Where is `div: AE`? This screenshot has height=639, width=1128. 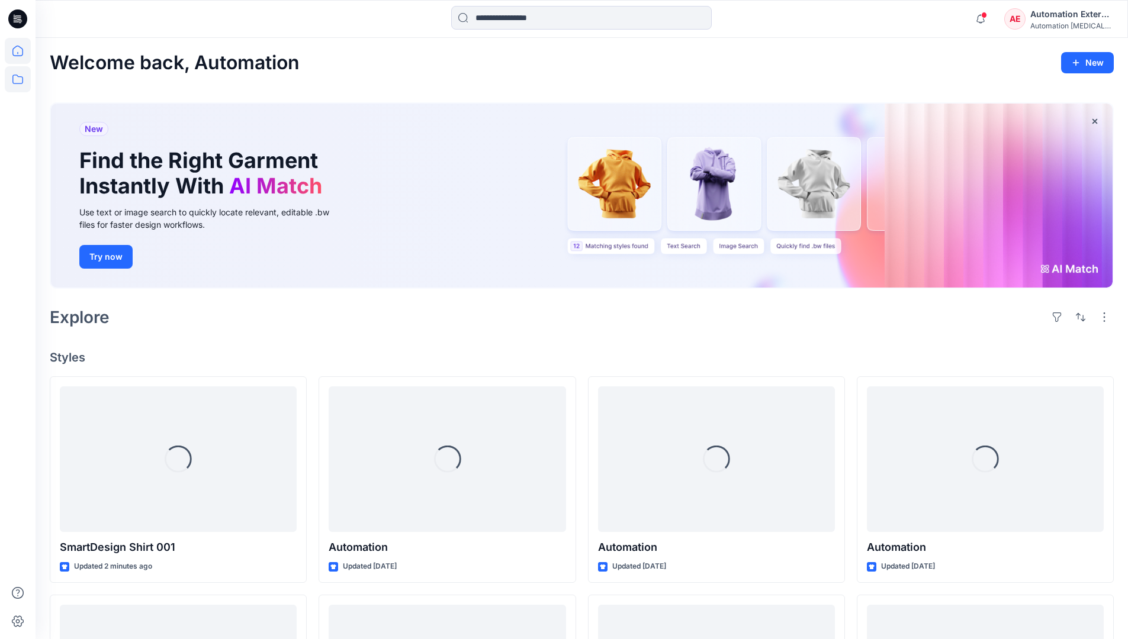
div: AE is located at coordinates (1015, 19).